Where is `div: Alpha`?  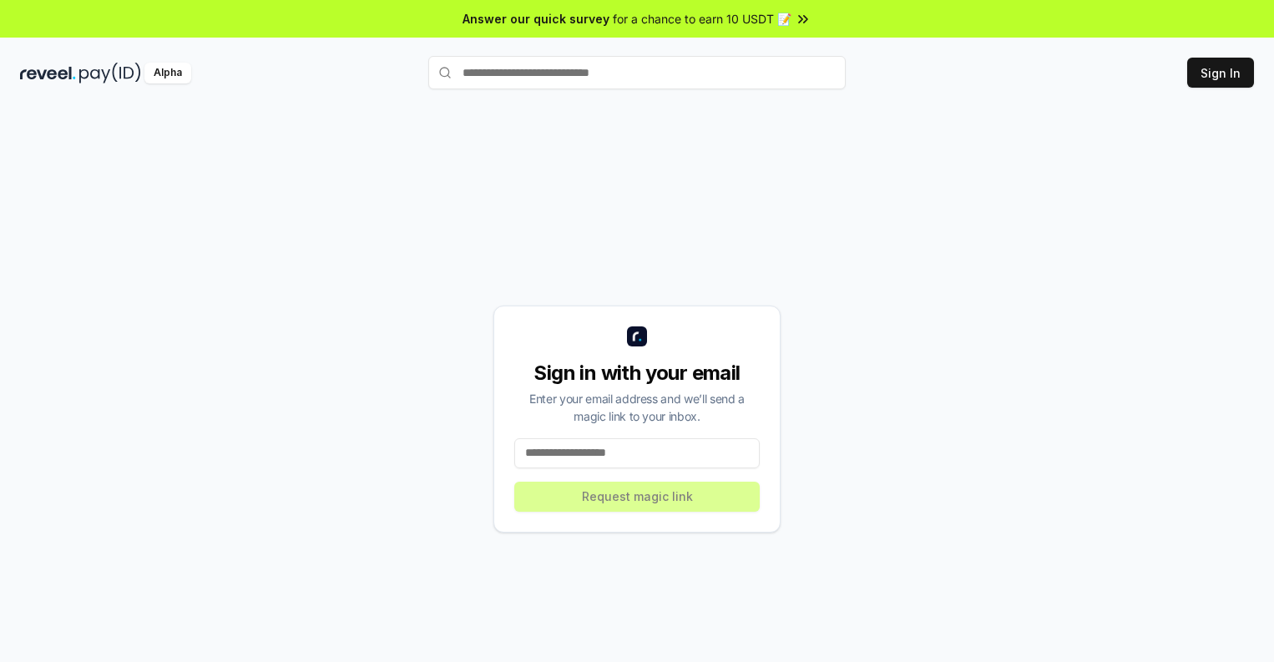
div: Alpha is located at coordinates (168, 73).